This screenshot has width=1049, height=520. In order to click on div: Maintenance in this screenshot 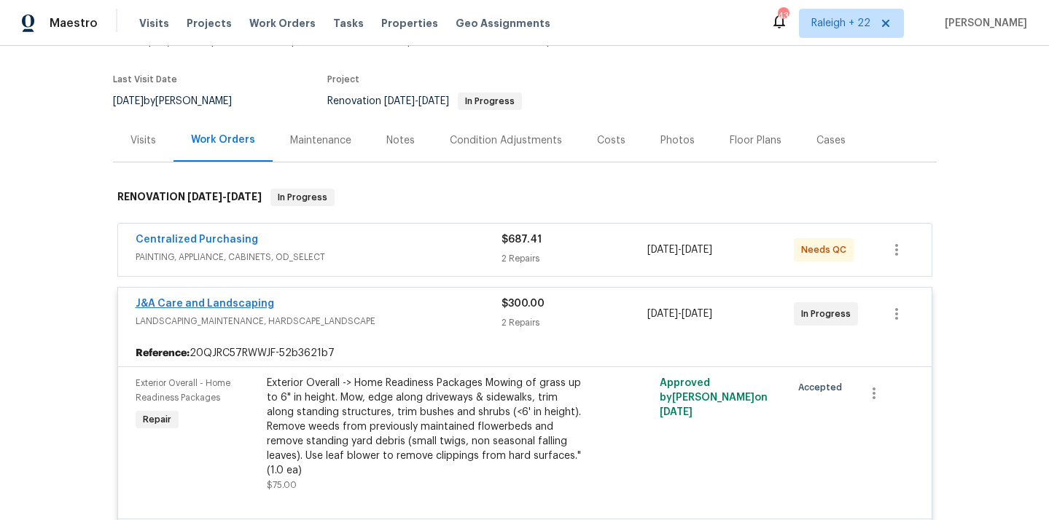, I will do `click(321, 141)`.